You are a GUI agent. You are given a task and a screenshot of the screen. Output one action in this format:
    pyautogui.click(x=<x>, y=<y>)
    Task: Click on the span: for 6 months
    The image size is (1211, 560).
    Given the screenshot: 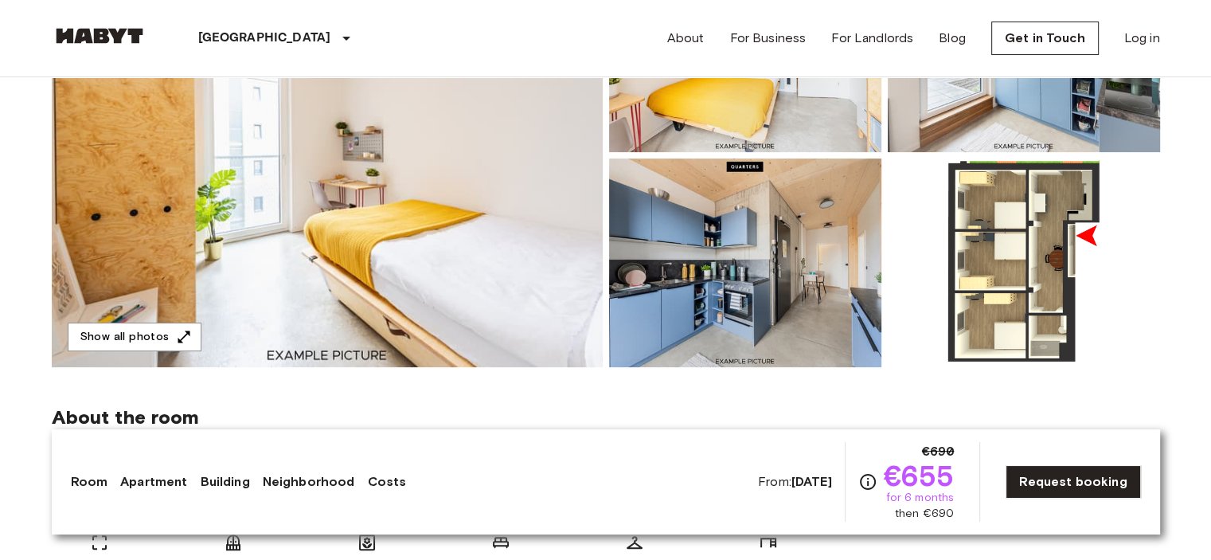 What is the action you would take?
    pyautogui.click(x=920, y=498)
    